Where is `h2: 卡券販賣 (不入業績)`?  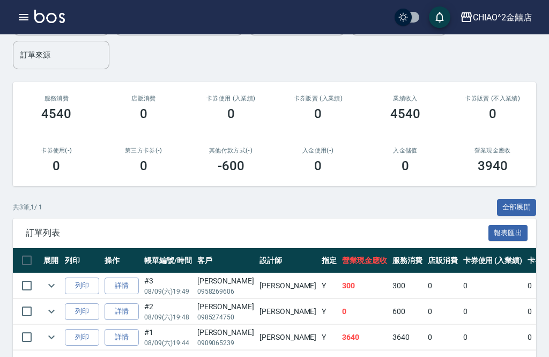 h2: 卡券販賣 (不入業績) is located at coordinates (493, 98).